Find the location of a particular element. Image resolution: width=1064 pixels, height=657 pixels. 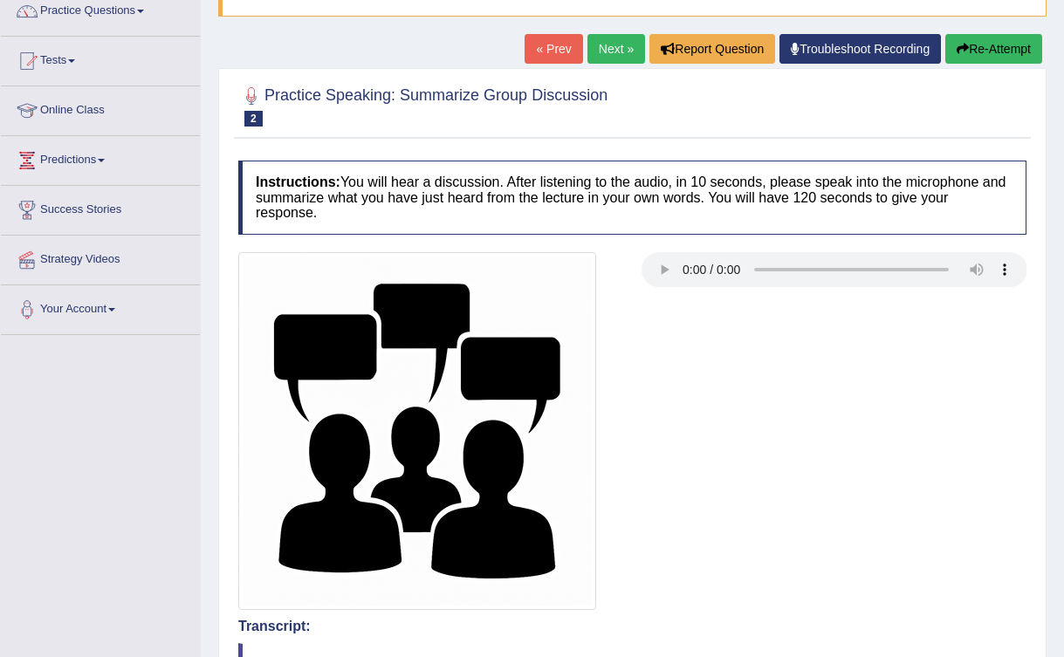

a: Next » is located at coordinates (616, 49).